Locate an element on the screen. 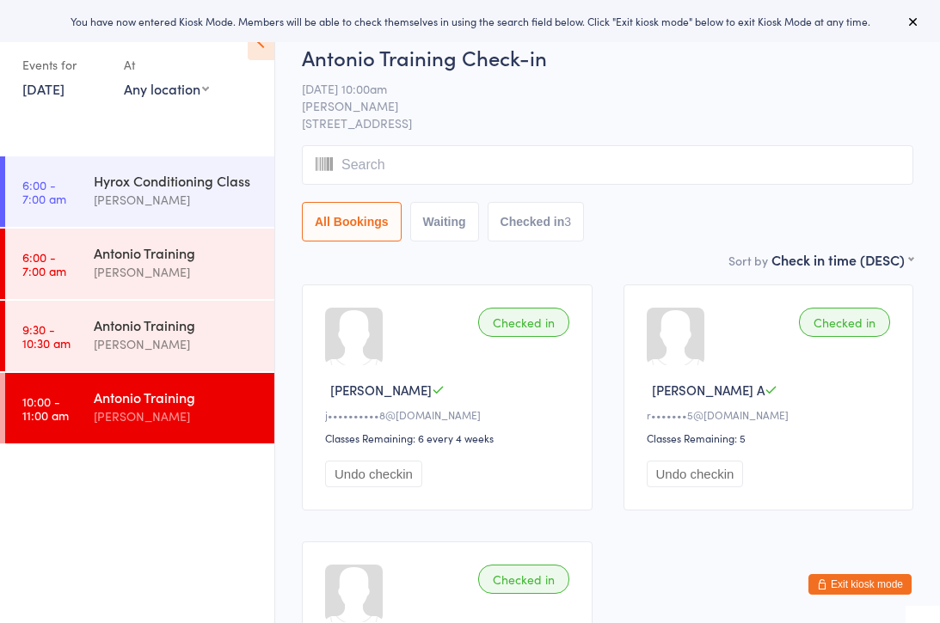 This screenshot has height=623, width=940. button: Exit kiosk mode is located at coordinates (860, 585).